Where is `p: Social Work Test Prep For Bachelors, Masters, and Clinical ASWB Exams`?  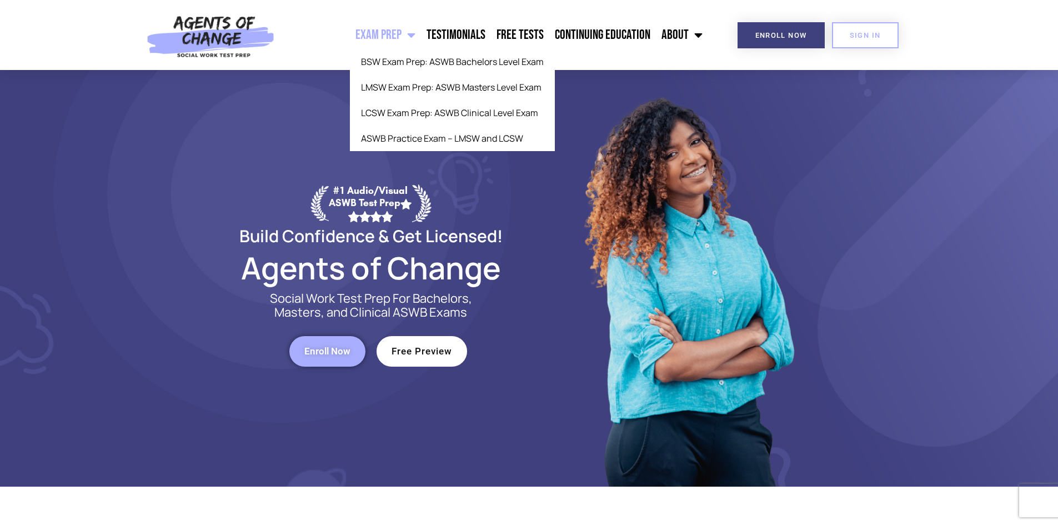
p: Social Work Test Prep For Bachelors, Masters, and Clinical ASWB Exams is located at coordinates (371, 305).